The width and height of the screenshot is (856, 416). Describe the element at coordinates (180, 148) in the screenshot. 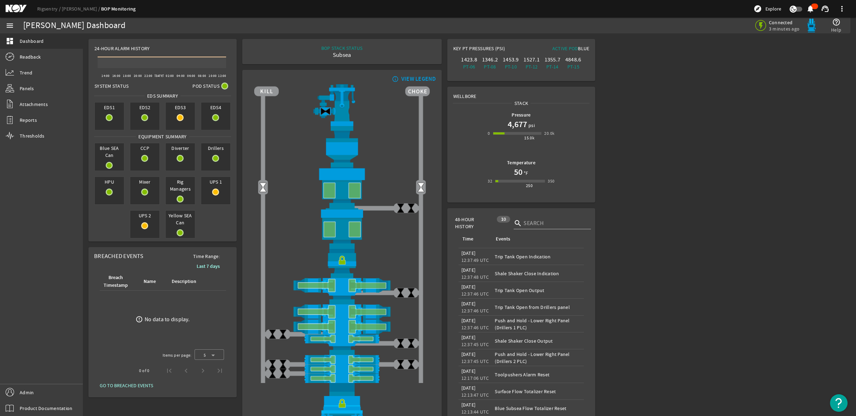

I see `span: Diverter` at that location.